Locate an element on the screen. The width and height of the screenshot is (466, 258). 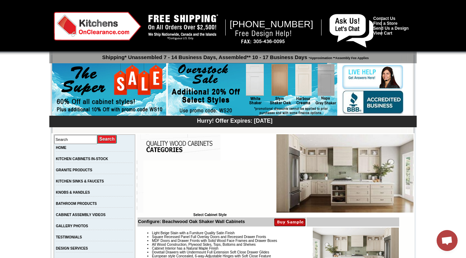
p: Shipping* Unassembled 7 - 14 Business Days, Assembled** 10 - 17 Business Days is located at coordinates (235, 56).